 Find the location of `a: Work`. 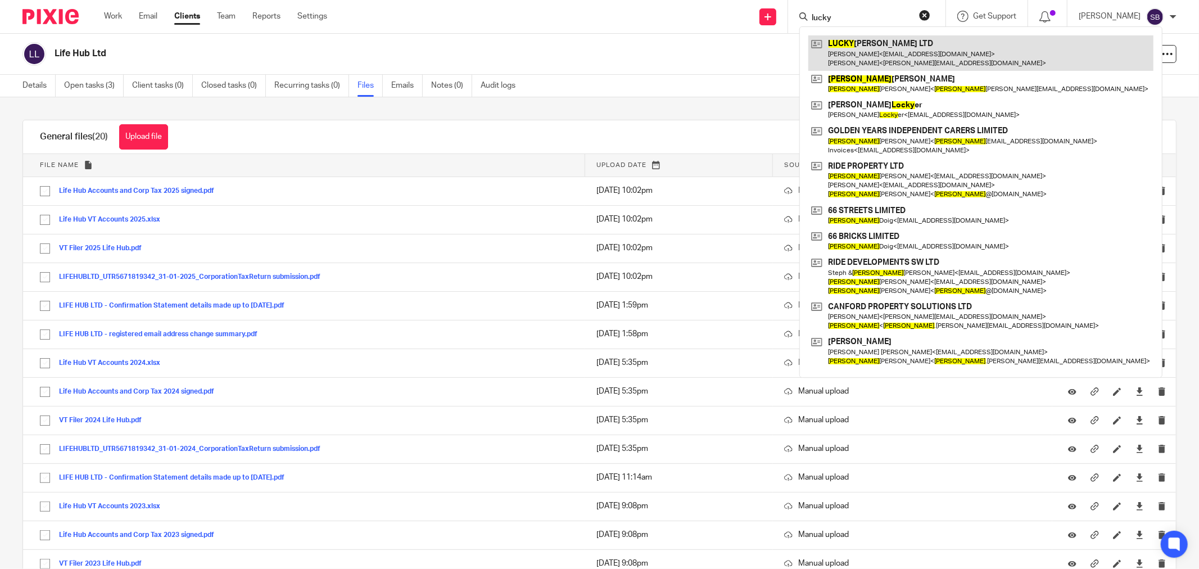

a: Work is located at coordinates (113, 16).